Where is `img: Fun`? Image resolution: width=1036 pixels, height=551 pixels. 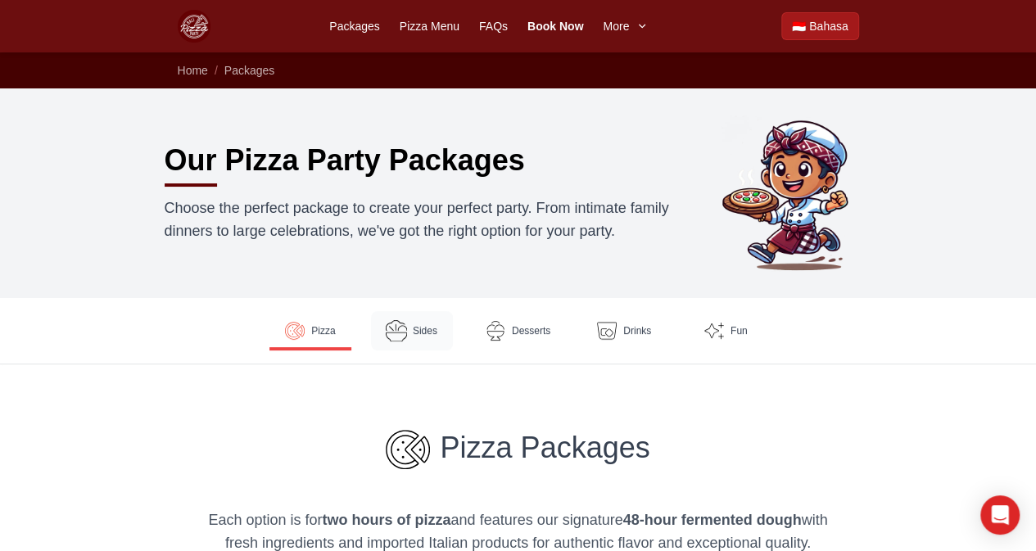 img: Fun is located at coordinates (714, 331).